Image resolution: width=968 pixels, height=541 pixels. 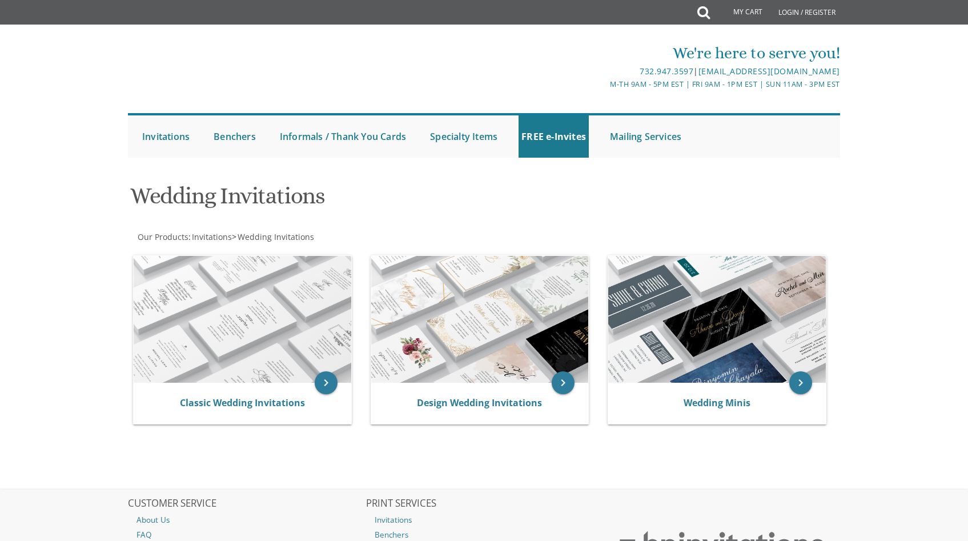 What do you see at coordinates (553, 137) in the screenshot?
I see `a: FREE e-Invites` at bounding box center [553, 137].